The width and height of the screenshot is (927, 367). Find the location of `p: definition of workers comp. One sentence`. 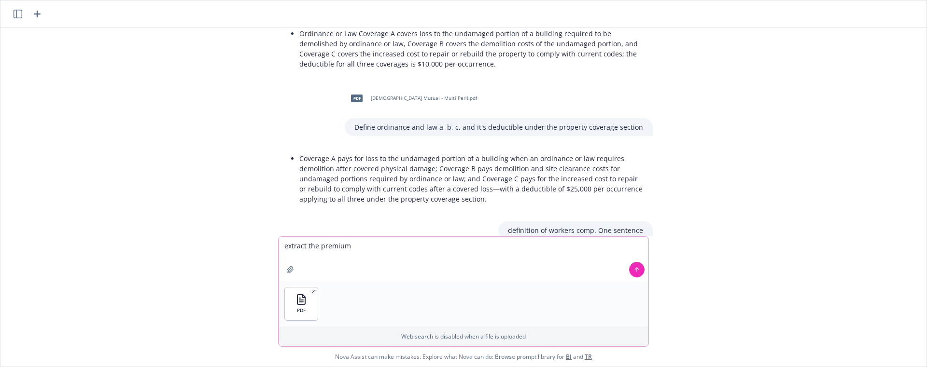

p: definition of workers comp. One sentence is located at coordinates (575, 230).